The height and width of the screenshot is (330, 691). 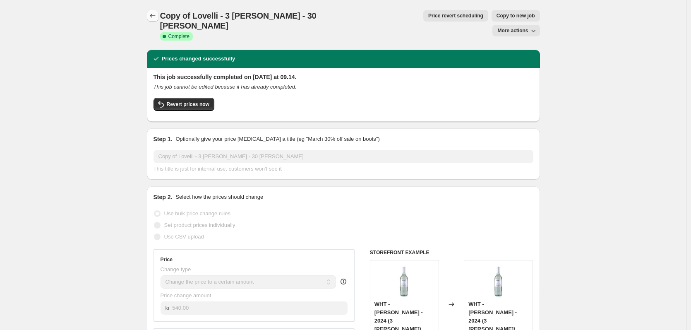 What do you see at coordinates (199, 59) in the screenshot?
I see `h2: Prices changed successfully` at bounding box center [199, 59].